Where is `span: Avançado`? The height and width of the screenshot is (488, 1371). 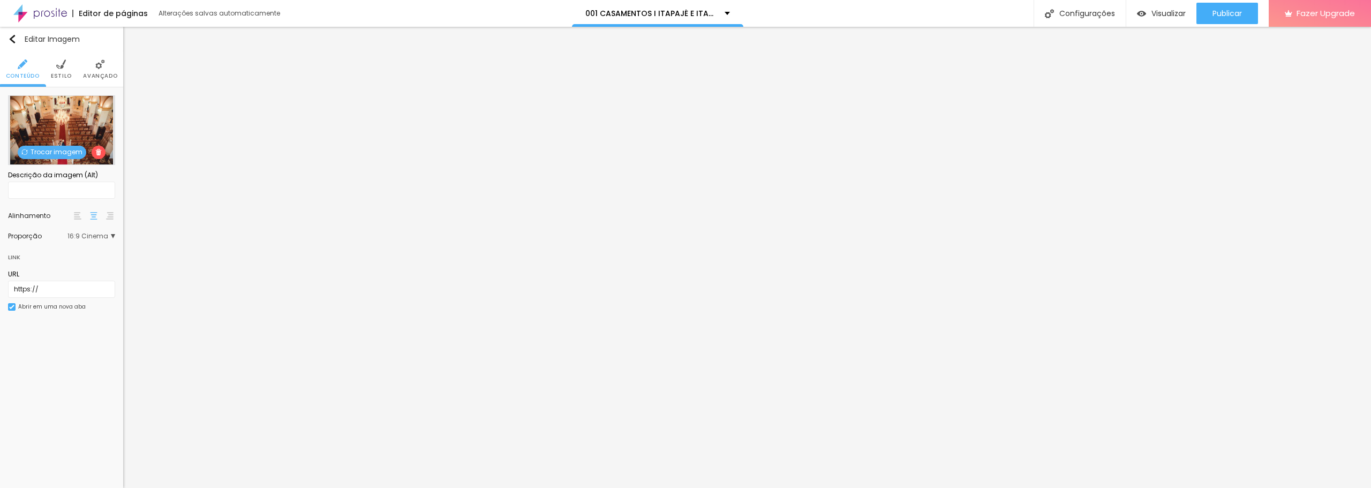
span: Avançado is located at coordinates (100, 76).